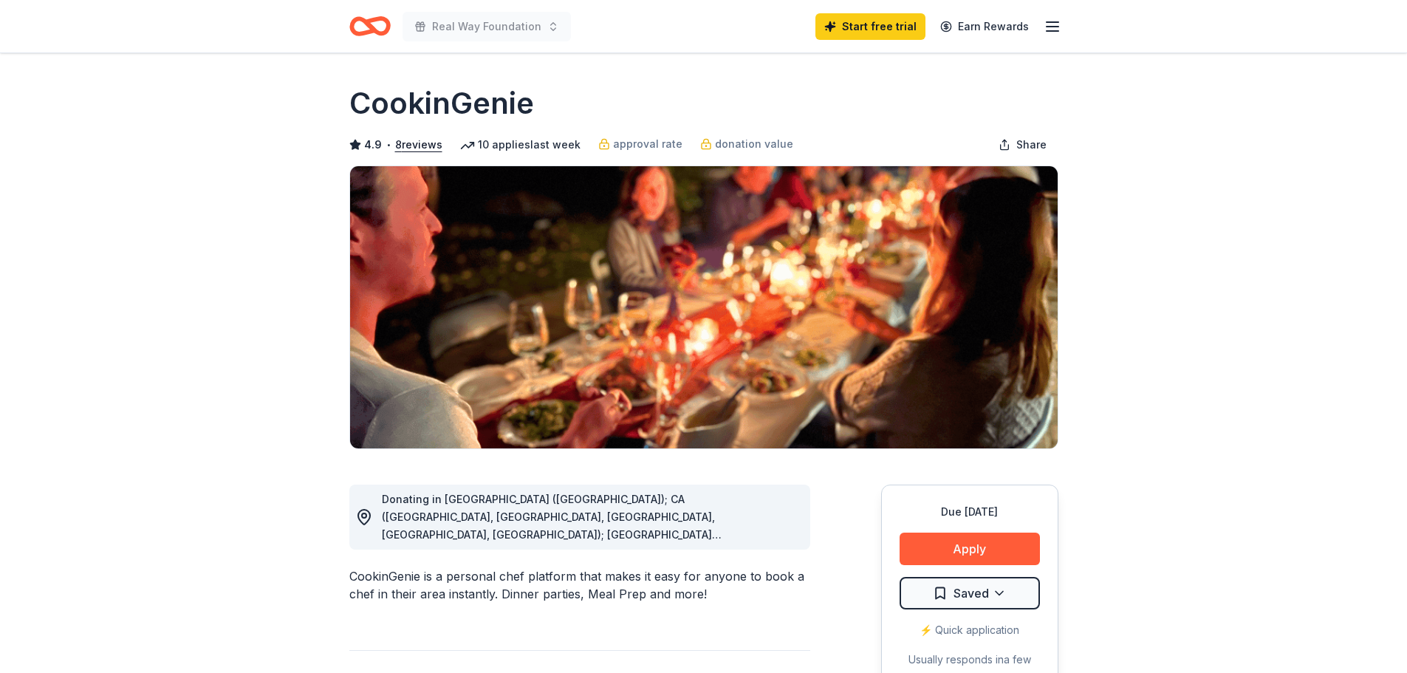  What do you see at coordinates (747, 144) in the screenshot?
I see `a: donation value` at bounding box center [747, 144].